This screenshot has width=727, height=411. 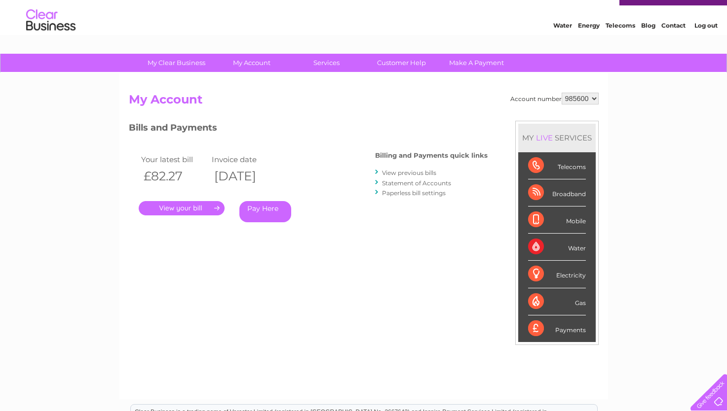 I want to click on a: My Clear Business, so click(x=176, y=63).